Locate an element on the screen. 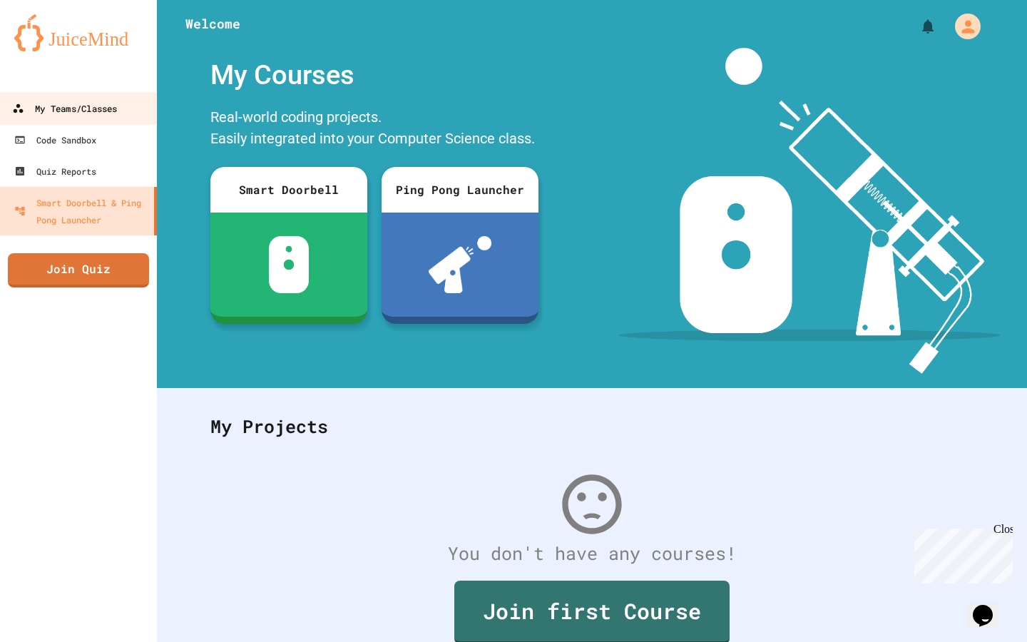 The image size is (1027, 642). div: My Courses is located at coordinates (375, 75).